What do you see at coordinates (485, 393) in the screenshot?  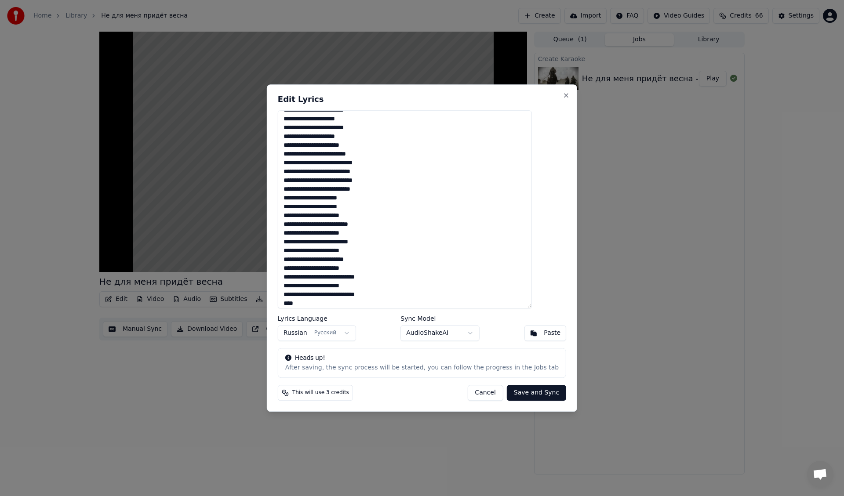 I see `button: Cancel` at bounding box center [485, 393].